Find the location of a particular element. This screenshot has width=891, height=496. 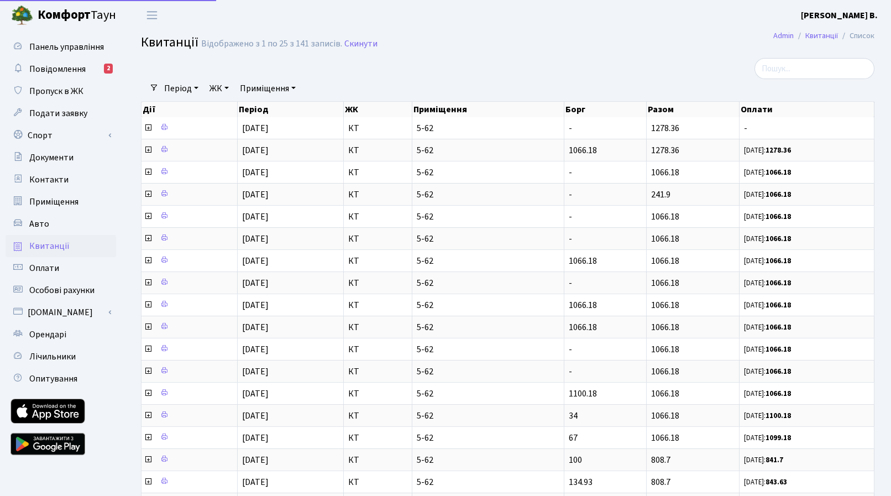

span: Особові рахунки is located at coordinates (62, 290).